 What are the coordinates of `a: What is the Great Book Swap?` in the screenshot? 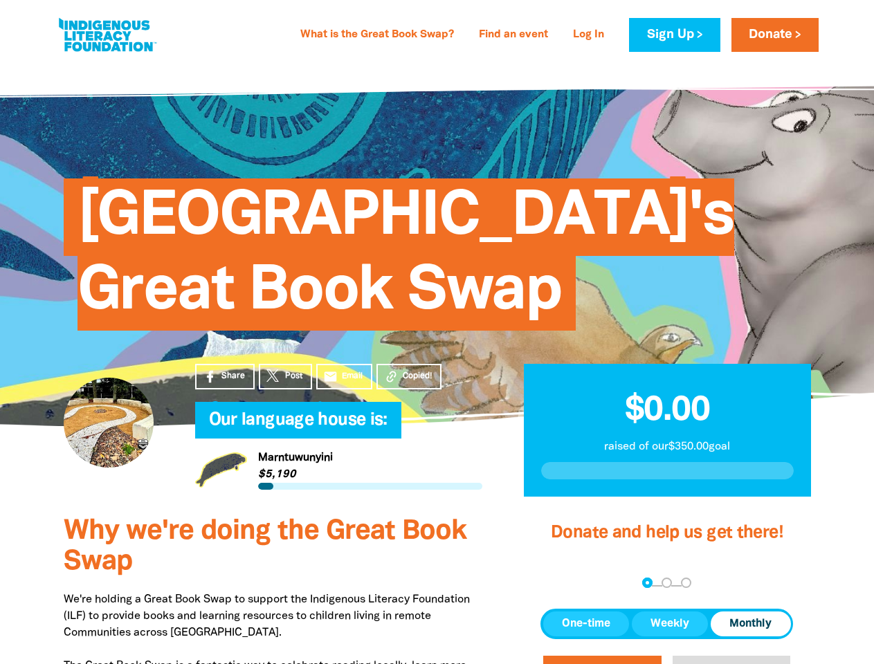 It's located at (377, 35).